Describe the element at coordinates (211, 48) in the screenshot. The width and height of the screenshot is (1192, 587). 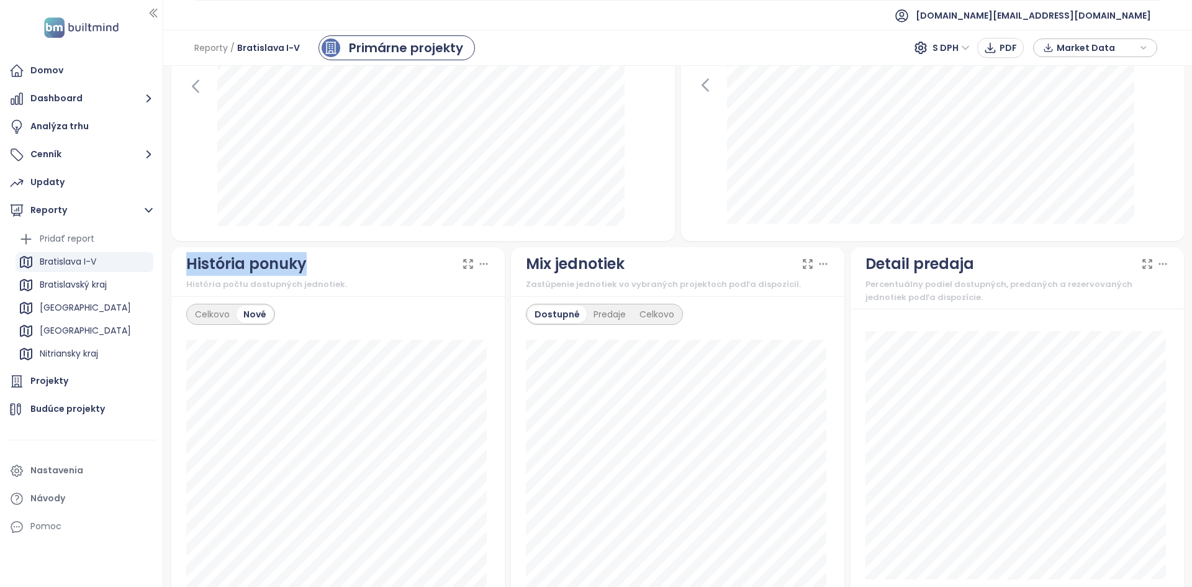
I see `span: Reporty` at that location.